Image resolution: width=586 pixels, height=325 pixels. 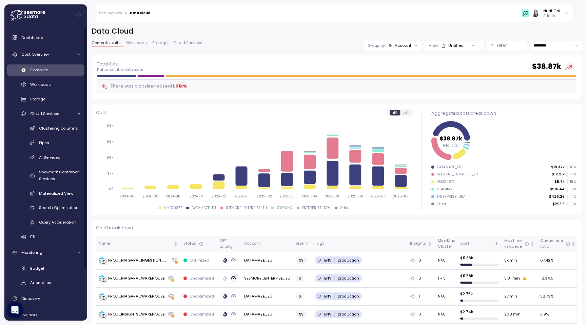 What do you see at coordinates (552, 16) in the screenshot?
I see `p: Admin` at bounding box center [552, 16].